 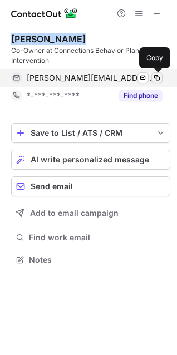 What do you see at coordinates (90, 160) in the screenshot?
I see `span: AI write personalized message` at bounding box center [90, 160].